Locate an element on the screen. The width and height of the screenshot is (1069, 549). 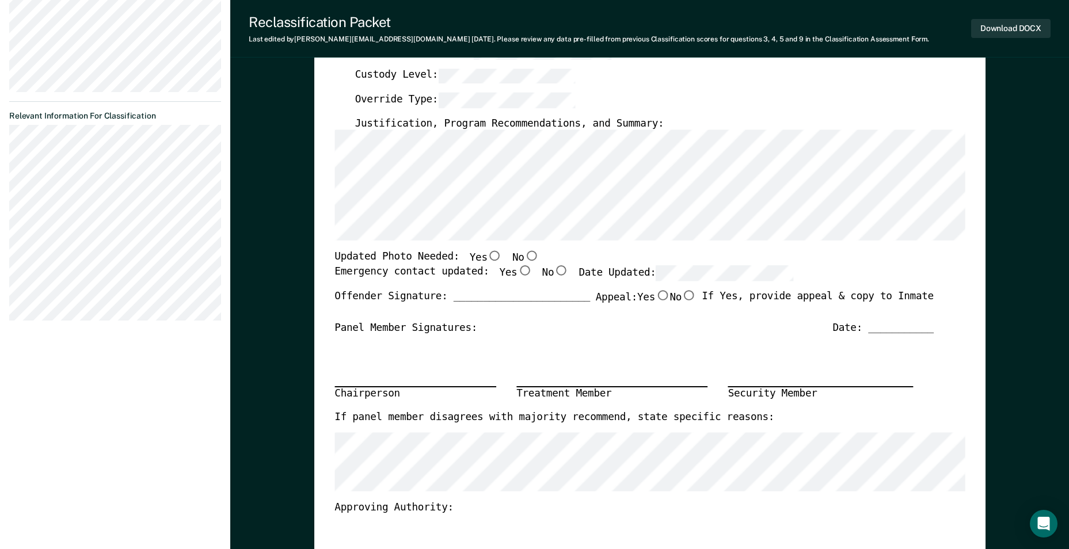
div: Emergency contact updated: is located at coordinates (564, 278).